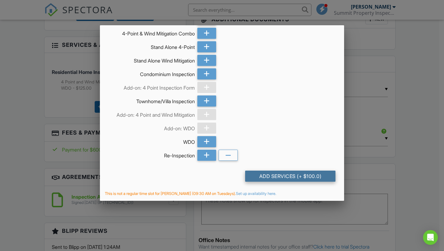 Image resolution: width=444 pixels, height=251 pixels. Describe the element at coordinates (152, 141) in the screenshot. I see `div: WDO` at that location.